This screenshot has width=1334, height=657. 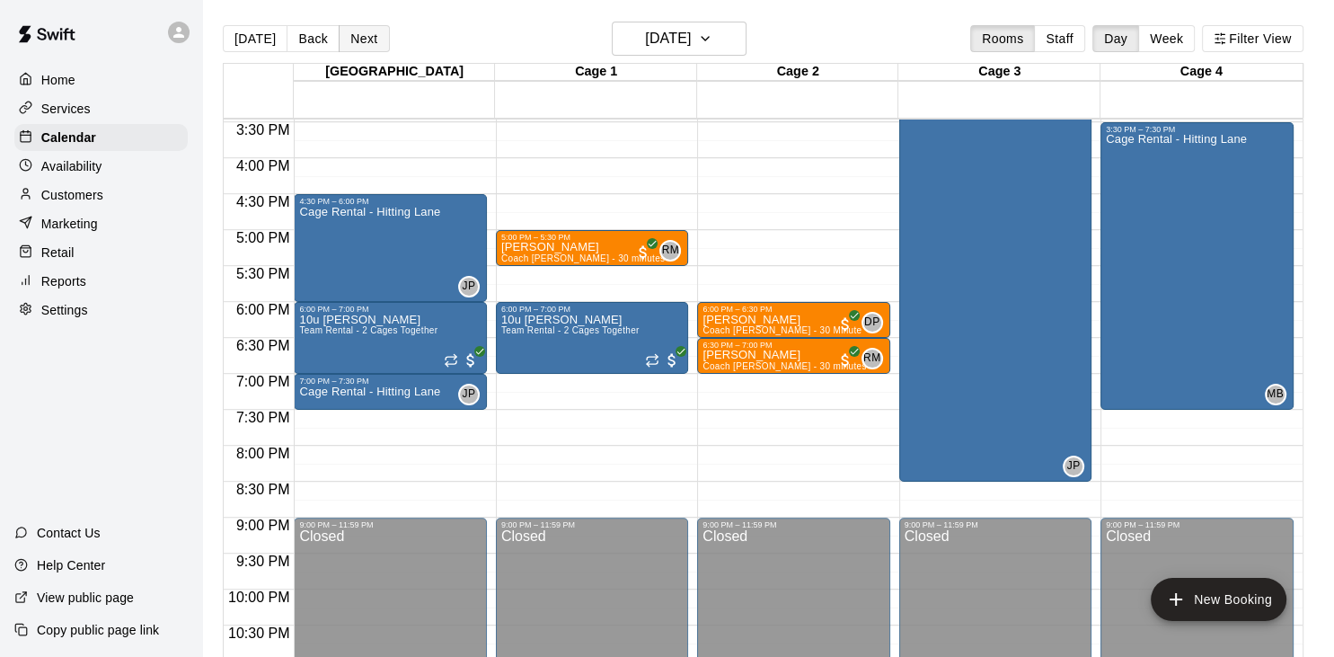 What do you see at coordinates (263, 381) in the screenshot?
I see `span: 7:00 PM` at bounding box center [263, 381].